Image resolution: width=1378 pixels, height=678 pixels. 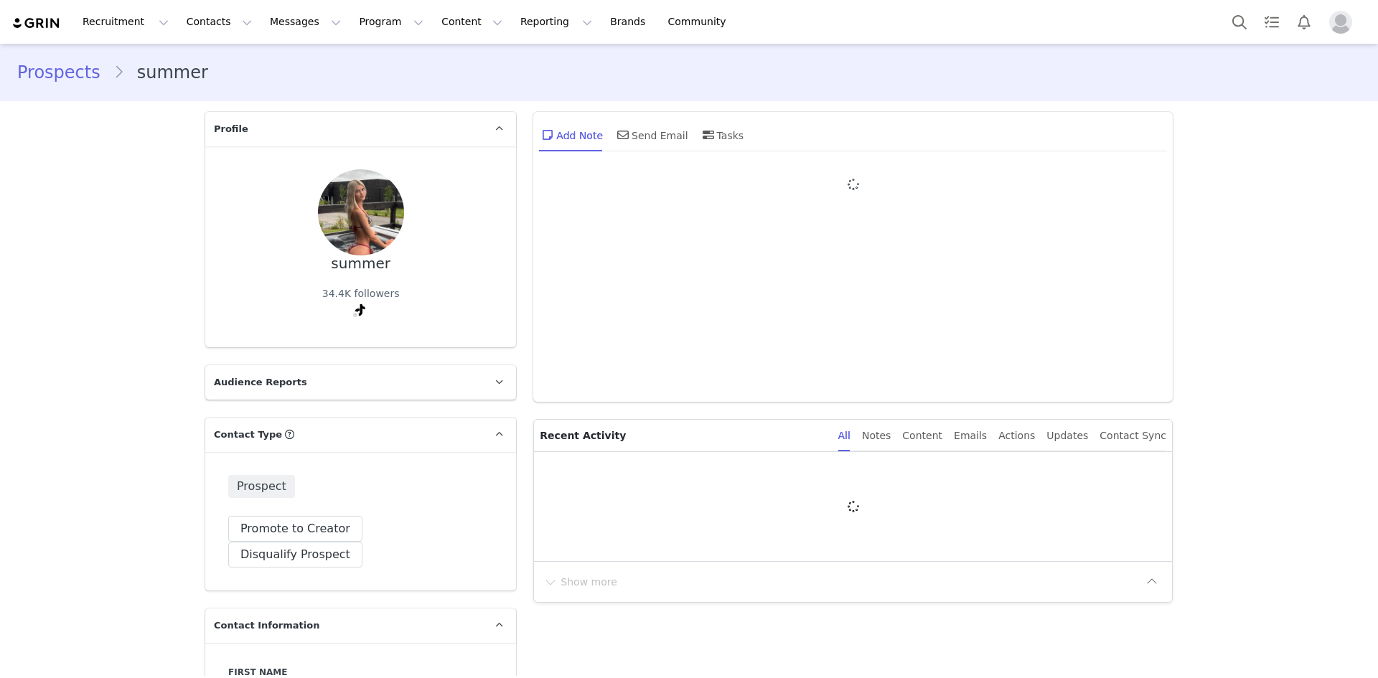 What do you see at coordinates (295, 529) in the screenshot?
I see `button: Promote to Creator` at bounding box center [295, 529].